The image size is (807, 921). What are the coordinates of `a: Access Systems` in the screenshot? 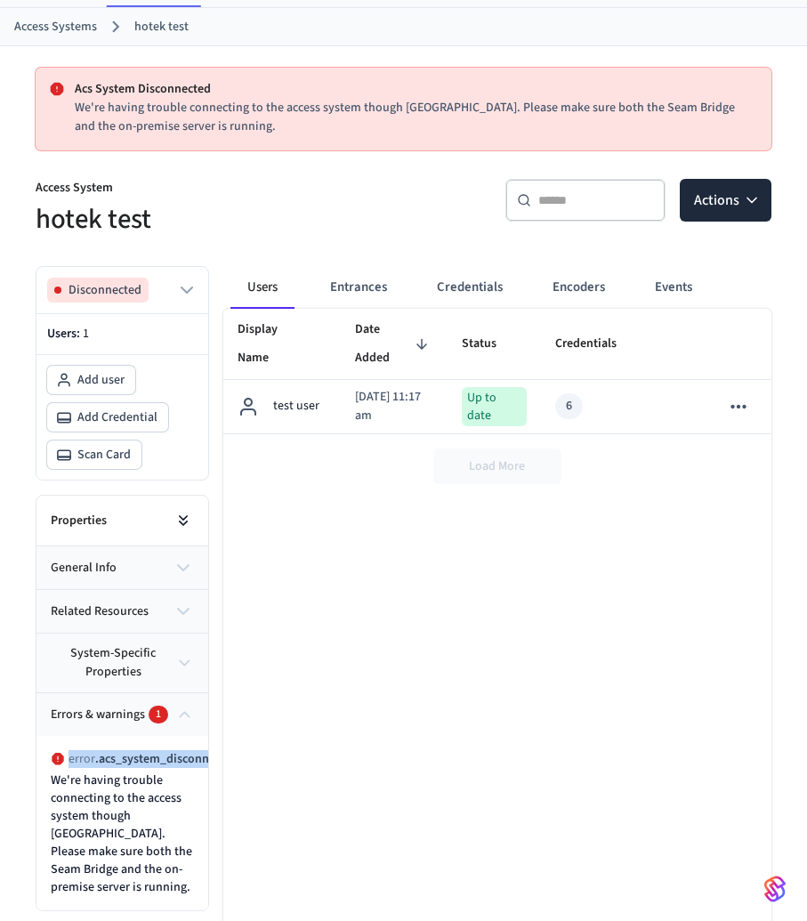 It's located at (55, 27).